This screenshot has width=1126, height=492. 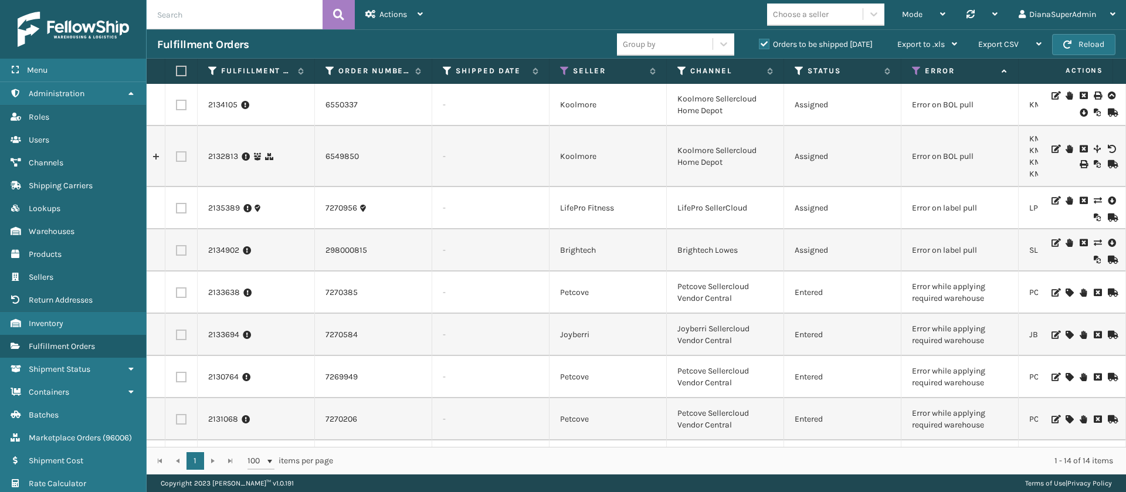 What do you see at coordinates (39, 140) in the screenshot?
I see `span: Users` at bounding box center [39, 140].